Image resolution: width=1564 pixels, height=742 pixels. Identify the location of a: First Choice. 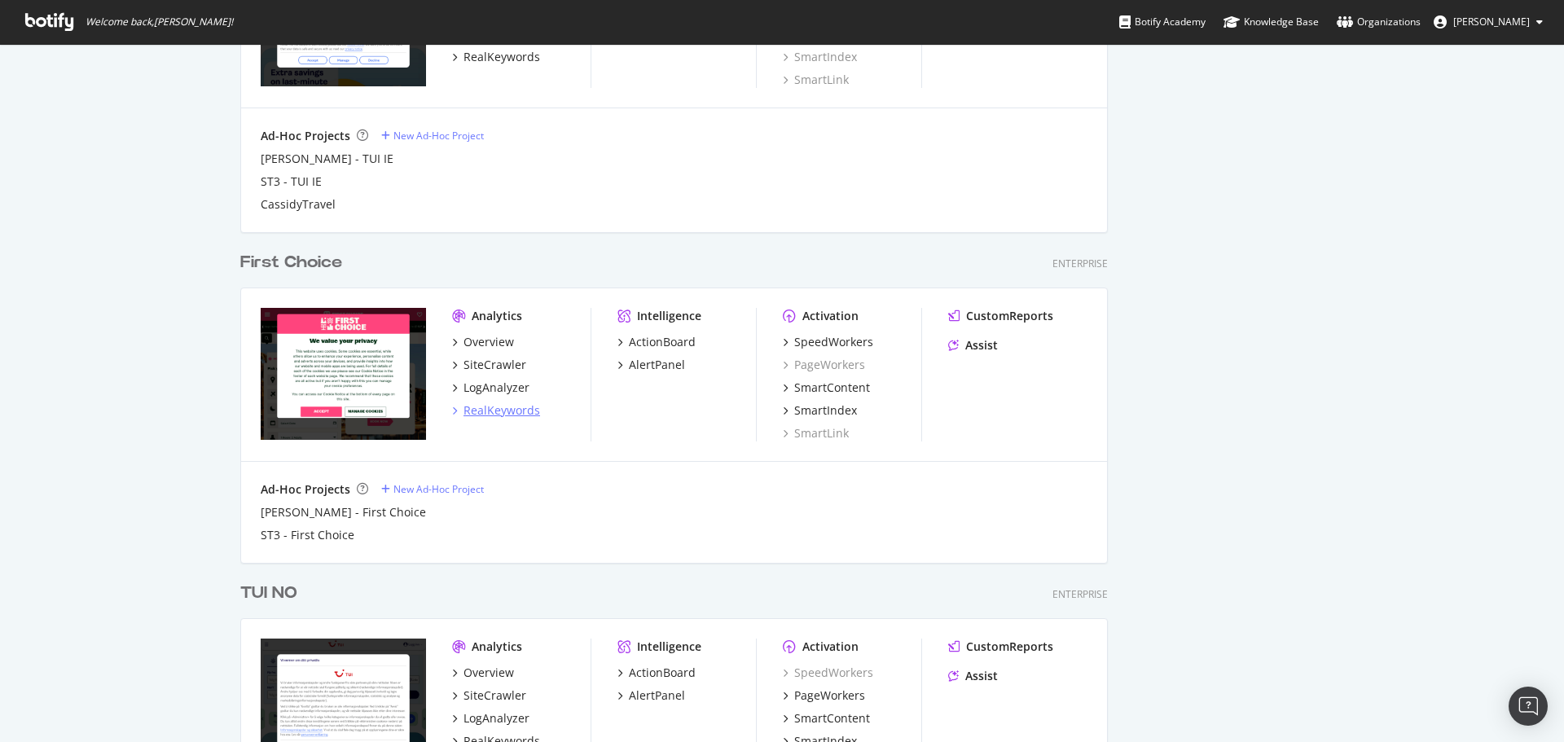
(294, 262).